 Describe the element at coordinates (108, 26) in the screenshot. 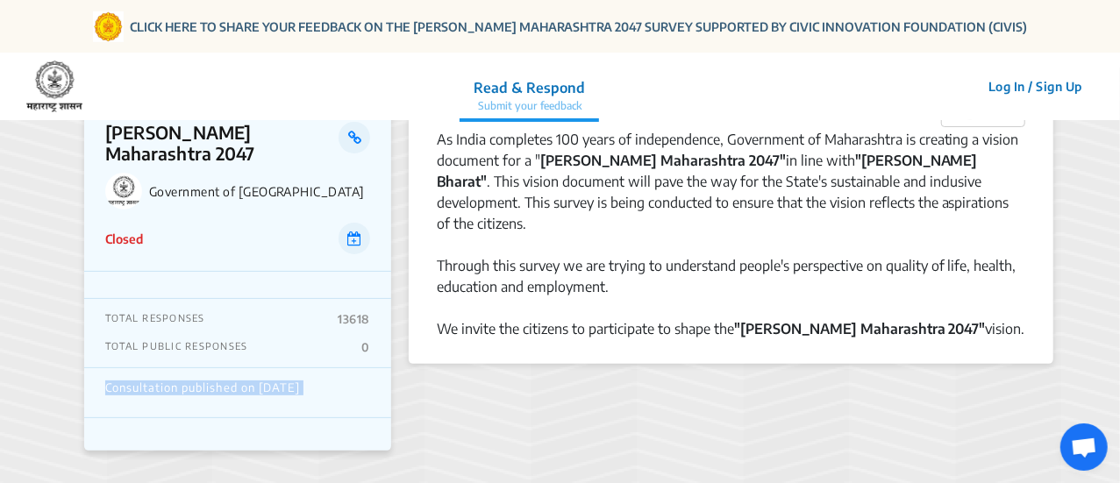

I see `img: Gom Logo` at that location.